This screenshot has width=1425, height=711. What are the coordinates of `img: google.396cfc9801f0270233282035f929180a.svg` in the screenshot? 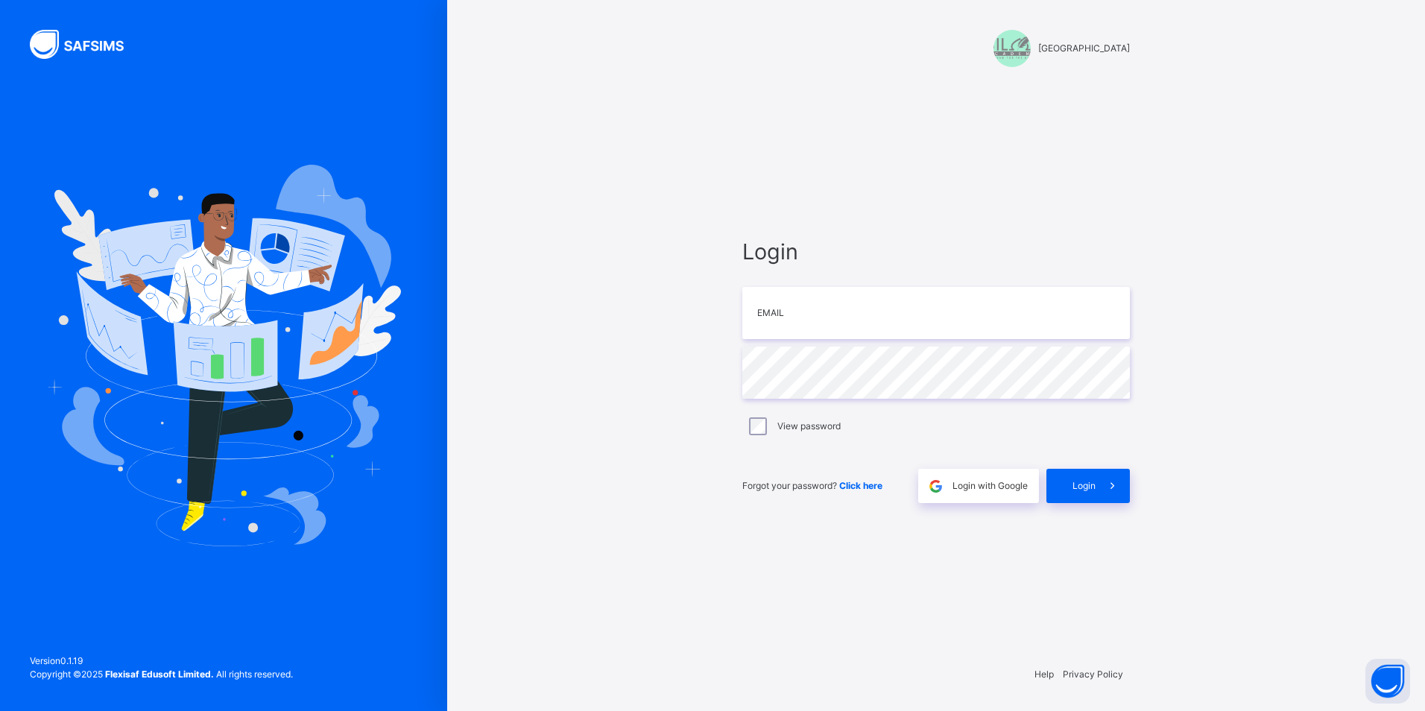 It's located at (936, 486).